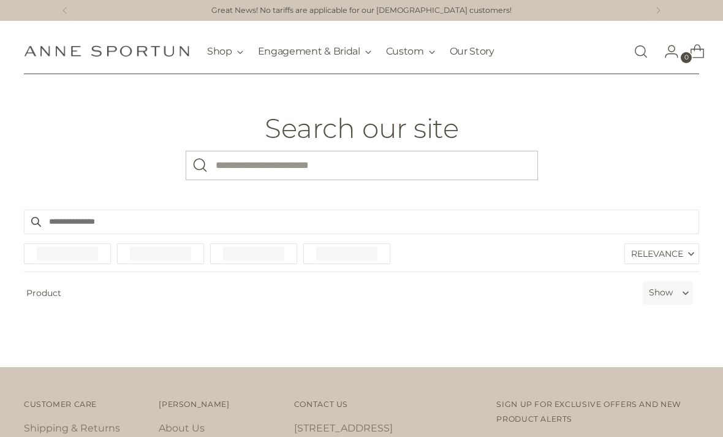 This screenshot has height=437, width=723. I want to click on h1: Search our site, so click(362, 128).